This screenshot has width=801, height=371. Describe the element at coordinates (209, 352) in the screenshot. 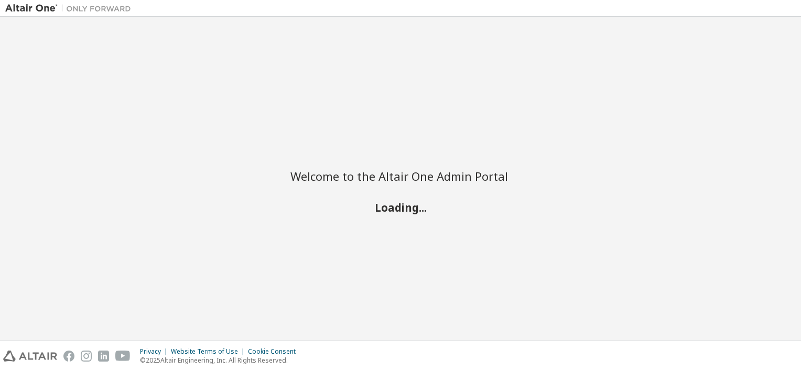

I see `div: Website Terms of Use` at that location.